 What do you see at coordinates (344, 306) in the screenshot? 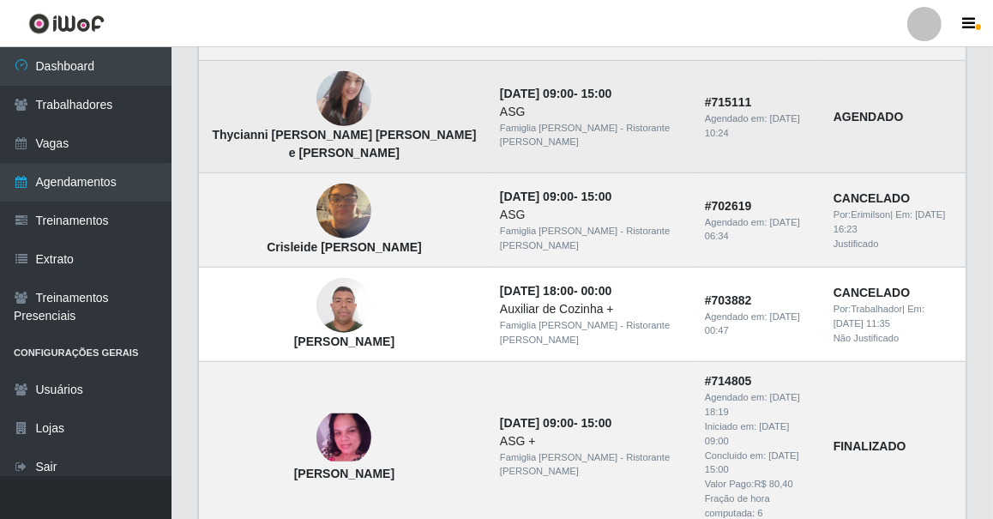
I see `img: Luciano da Silva` at bounding box center [344, 306].